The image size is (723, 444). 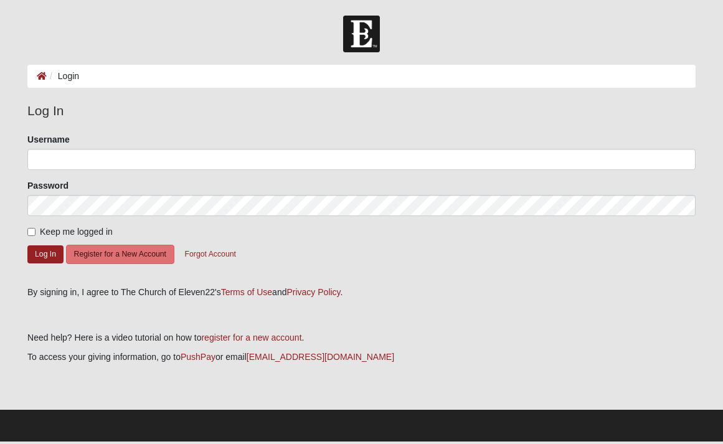 What do you see at coordinates (251, 337) in the screenshot?
I see `a: register for a new account` at bounding box center [251, 337].